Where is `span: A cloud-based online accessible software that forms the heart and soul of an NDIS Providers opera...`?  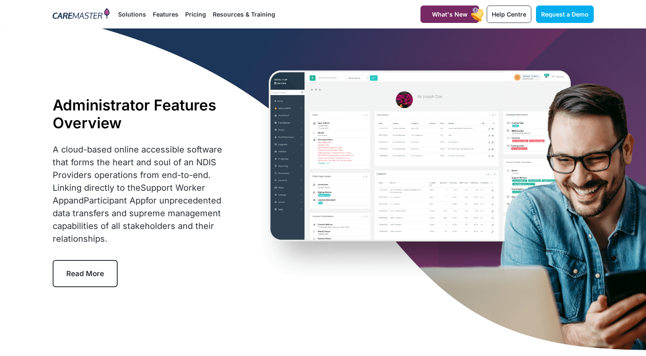
span: A cloud-based online accessible software that forms the heart and soul of an NDIS Providers opera... is located at coordinates (137, 194).